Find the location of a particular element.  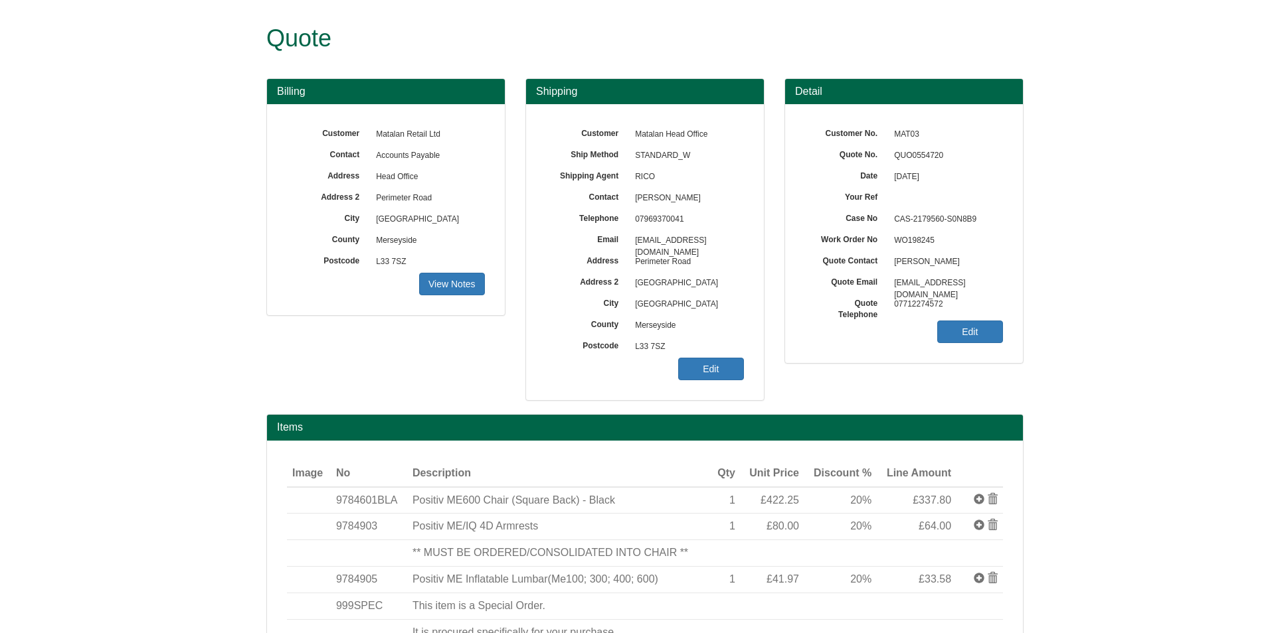

span: This item is a Special Order. is located at coordinates (479, 606).